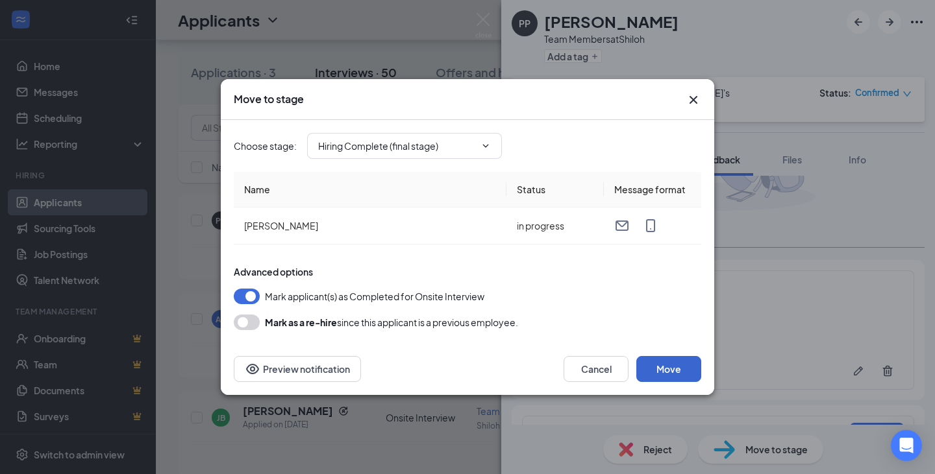  Describe the element at coordinates (668, 369) in the screenshot. I see `button: Move` at that location.